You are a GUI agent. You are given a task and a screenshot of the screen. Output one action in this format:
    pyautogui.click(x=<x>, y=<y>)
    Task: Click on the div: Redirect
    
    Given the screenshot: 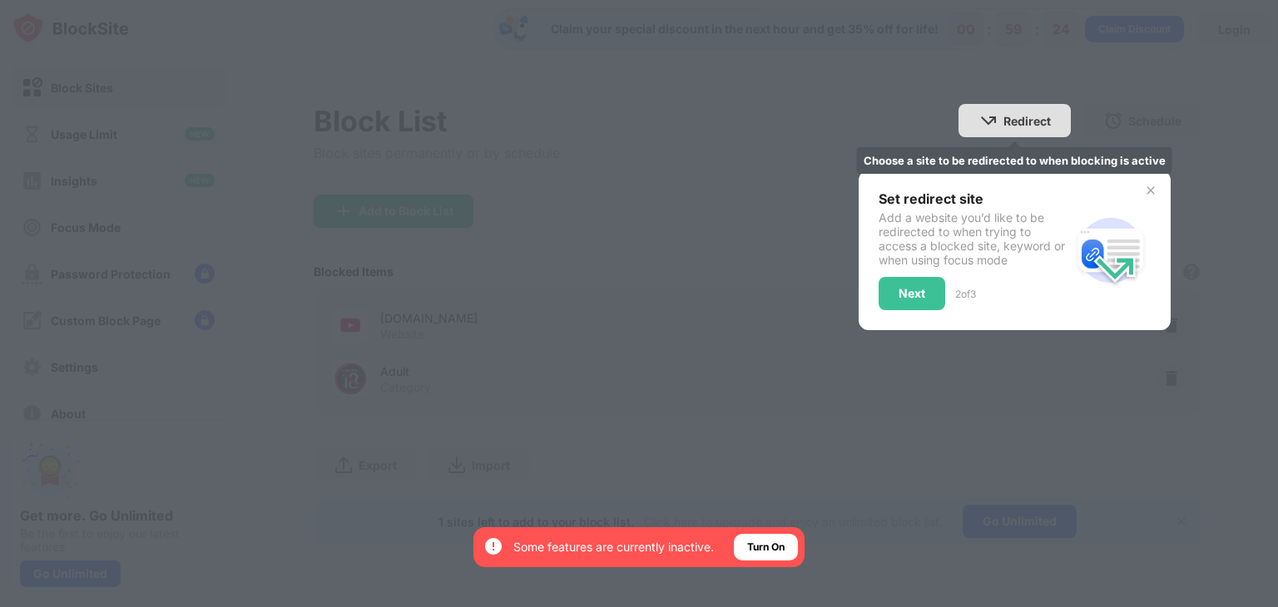 What is the action you would take?
    pyautogui.click(x=1027, y=121)
    